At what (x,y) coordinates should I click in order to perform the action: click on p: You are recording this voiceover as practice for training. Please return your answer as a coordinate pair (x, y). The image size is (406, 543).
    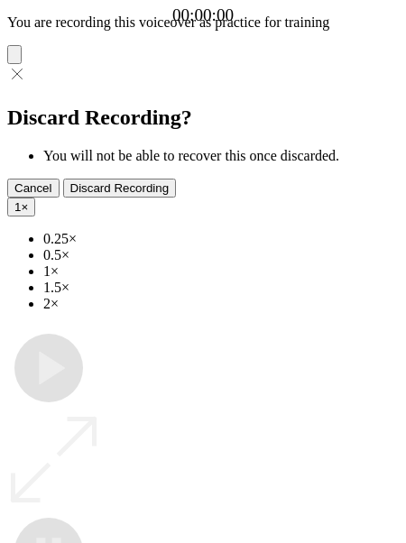
    Looking at the image, I should click on (203, 23).